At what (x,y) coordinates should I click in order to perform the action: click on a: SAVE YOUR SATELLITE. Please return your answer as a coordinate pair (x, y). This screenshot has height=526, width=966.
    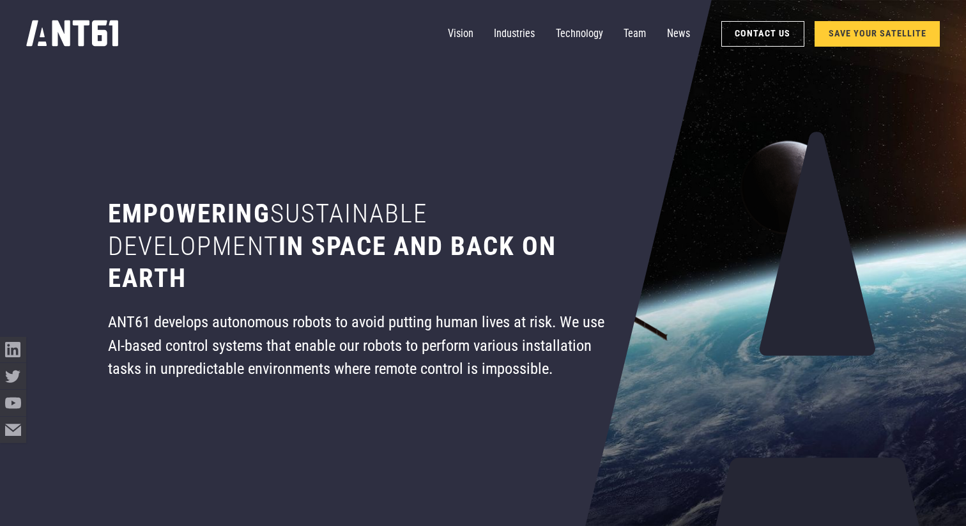
    Looking at the image, I should click on (877, 34).